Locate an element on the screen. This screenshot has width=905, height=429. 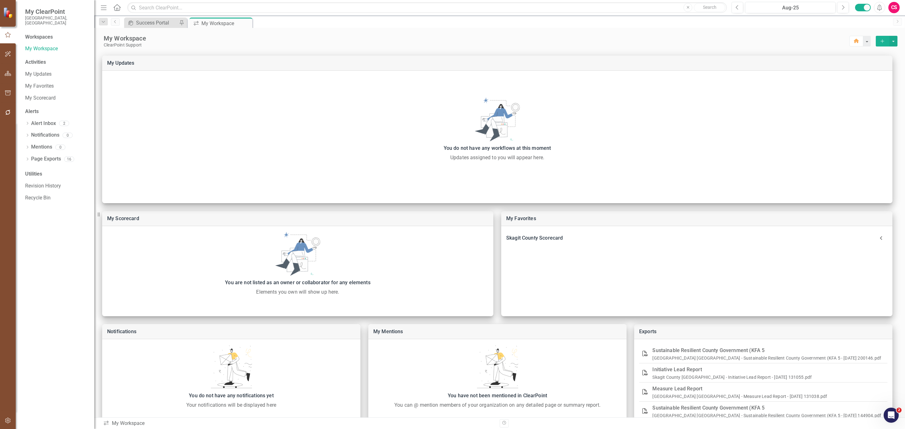
span: Search is located at coordinates (710, 7).